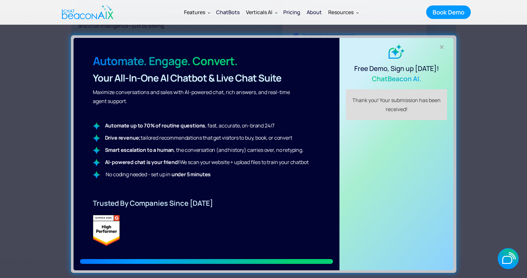 The height and width of the screenshot is (278, 527). What do you see at coordinates (191, 174) in the screenshot?
I see `strong: under 5 minutes` at bounding box center [191, 174].